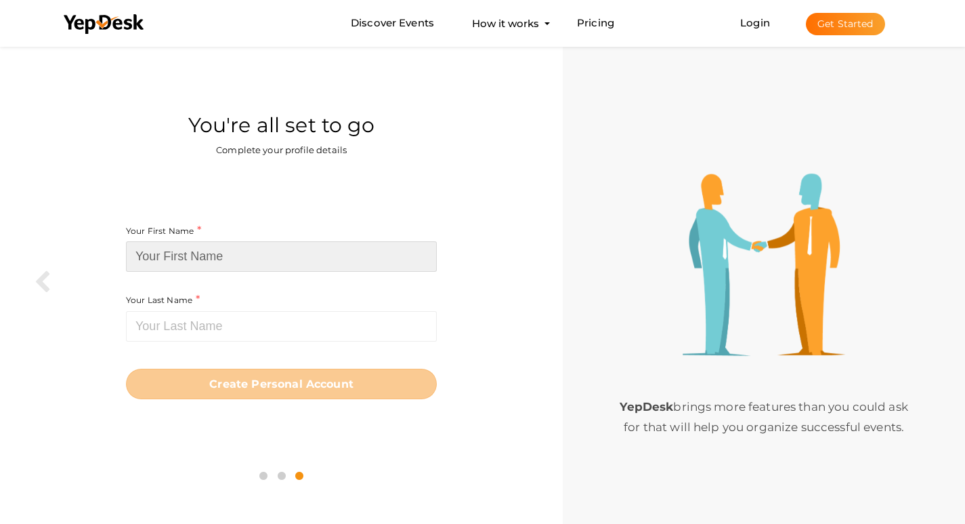 Image resolution: width=965 pixels, height=524 pixels. What do you see at coordinates (392, 23) in the screenshot?
I see `a: Discover Events` at bounding box center [392, 23].